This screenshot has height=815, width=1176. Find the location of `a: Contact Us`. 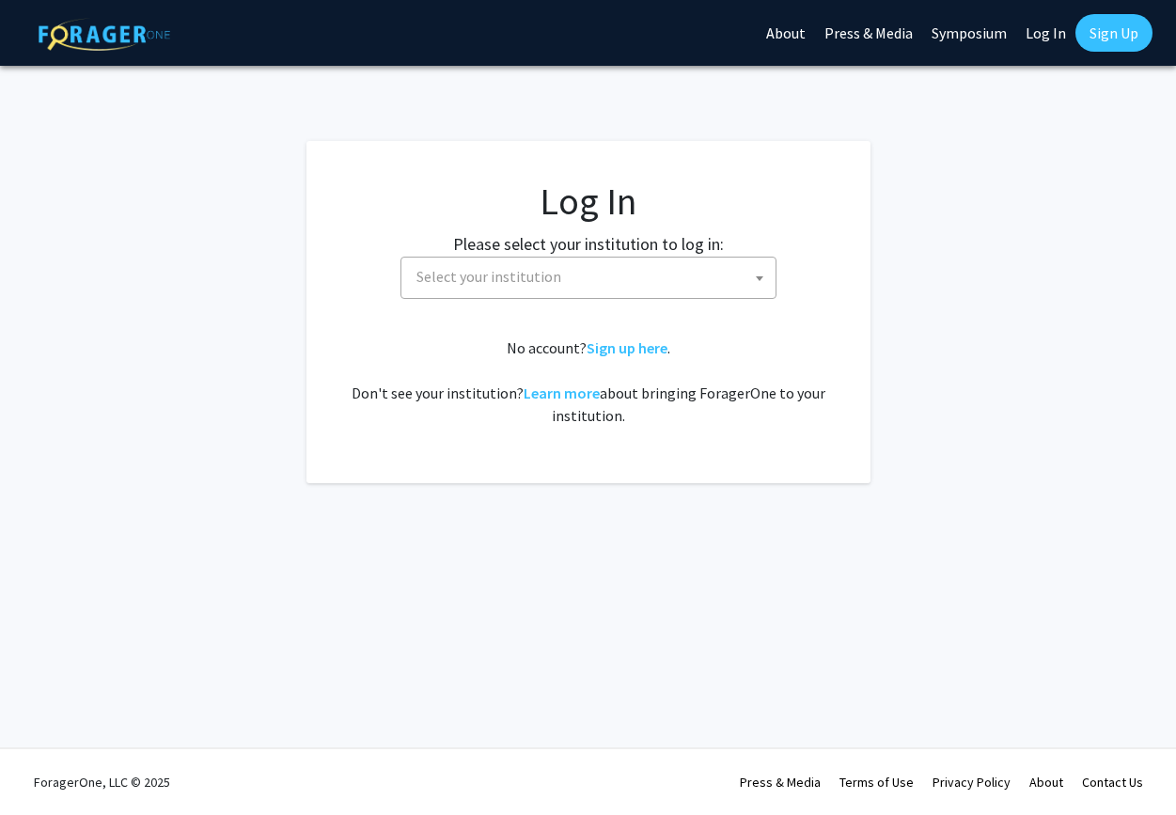

a: Contact Us is located at coordinates (1112, 782).